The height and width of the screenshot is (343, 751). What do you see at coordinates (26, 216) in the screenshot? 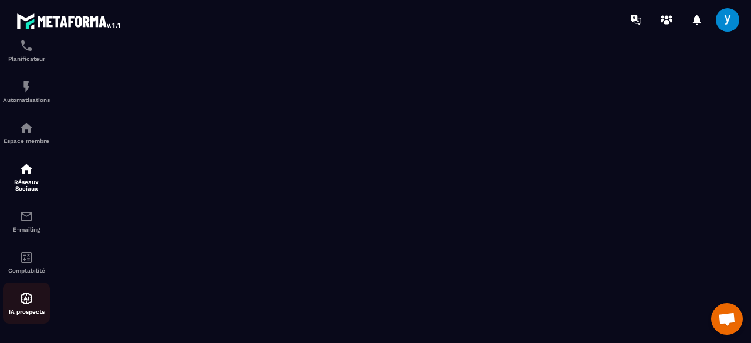
I see `img: email` at bounding box center [26, 216].